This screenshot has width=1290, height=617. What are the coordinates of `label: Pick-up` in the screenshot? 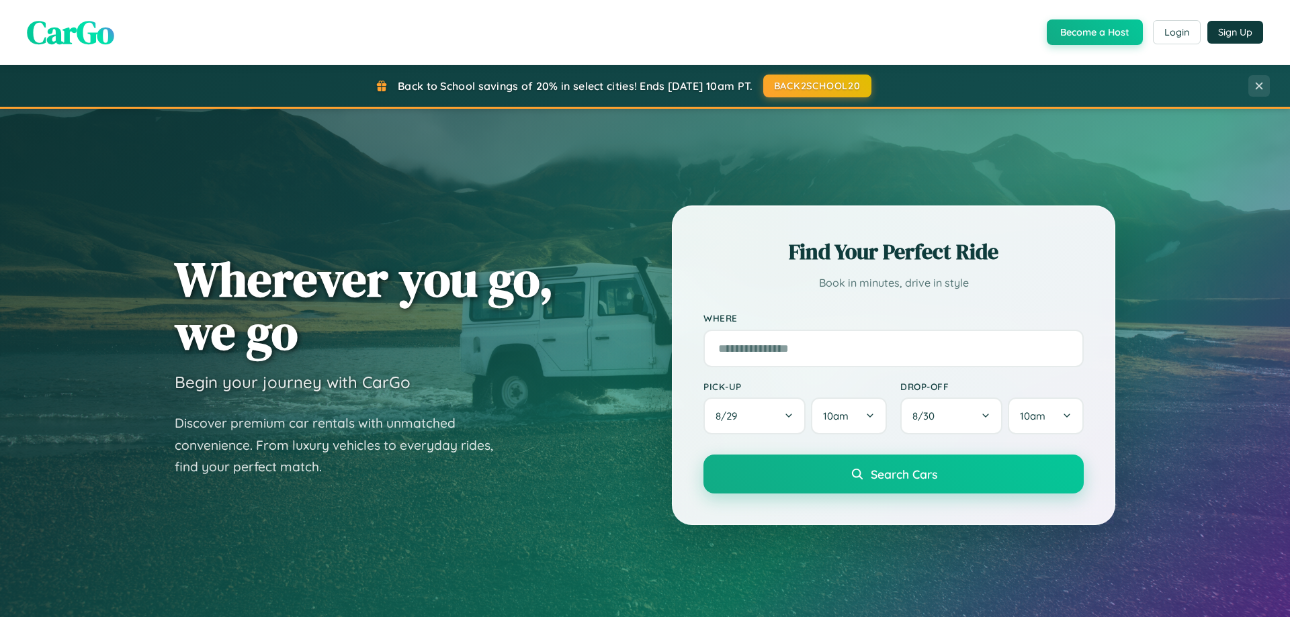 It's located at (795, 386).